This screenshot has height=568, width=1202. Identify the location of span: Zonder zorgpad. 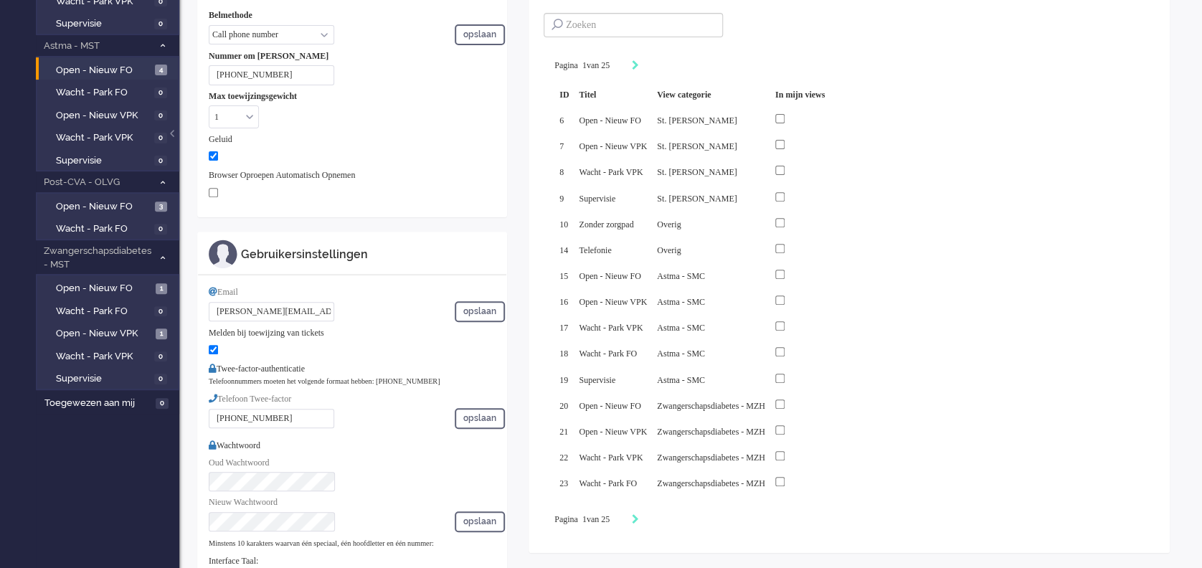
(606, 224).